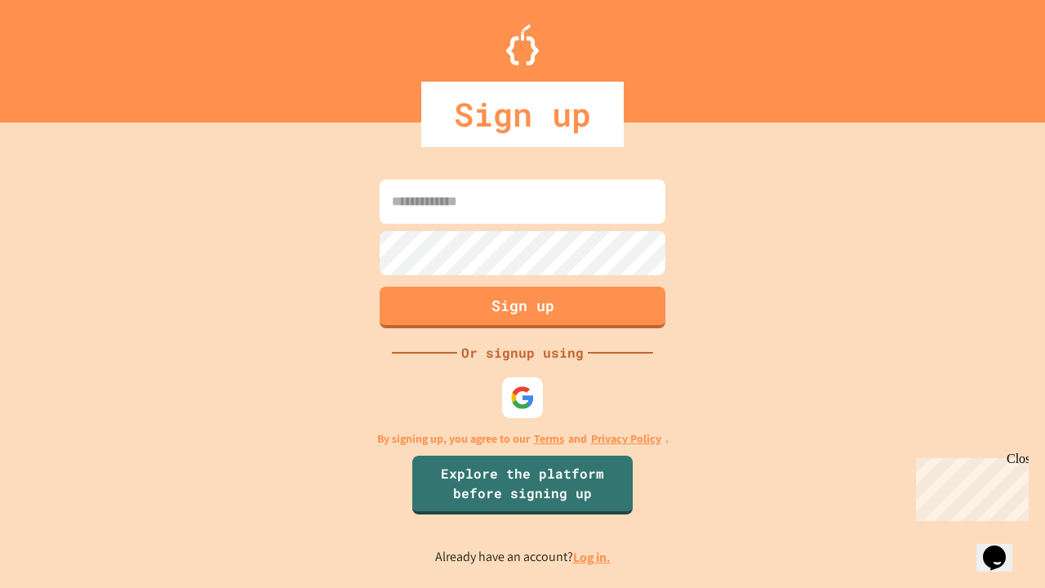 This screenshot has width=1045, height=588. Describe the element at coordinates (548, 438) in the screenshot. I see `a: Terms` at that location.